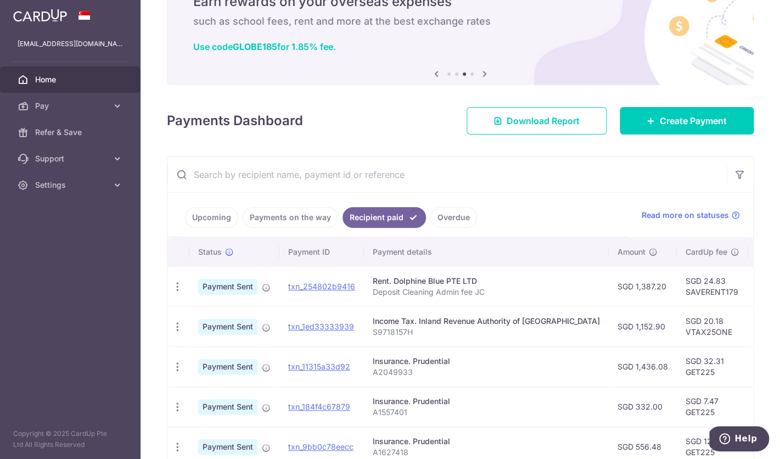 This screenshot has width=780, height=459. Describe the element at coordinates (707, 252) in the screenshot. I see `span: CardUp fee` at that location.